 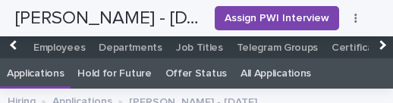 I want to click on a: Job Titles, so click(x=200, y=45).